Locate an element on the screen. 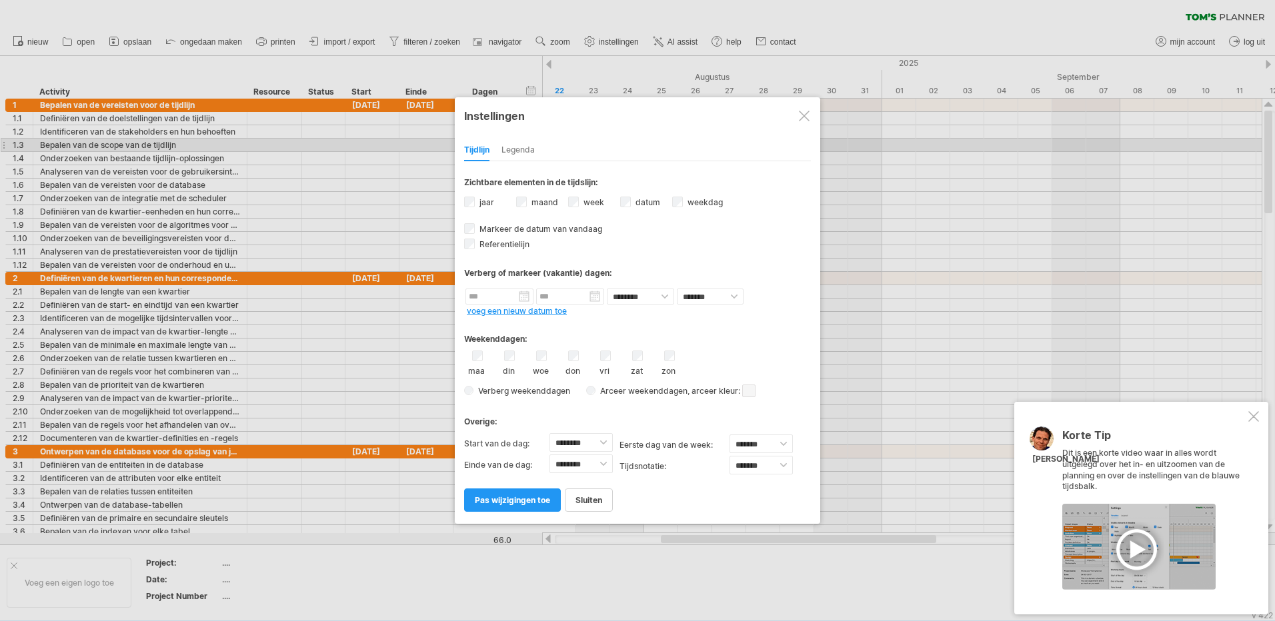 This screenshot has height=621, width=1275. span: Referentielijn is located at coordinates (503, 244).